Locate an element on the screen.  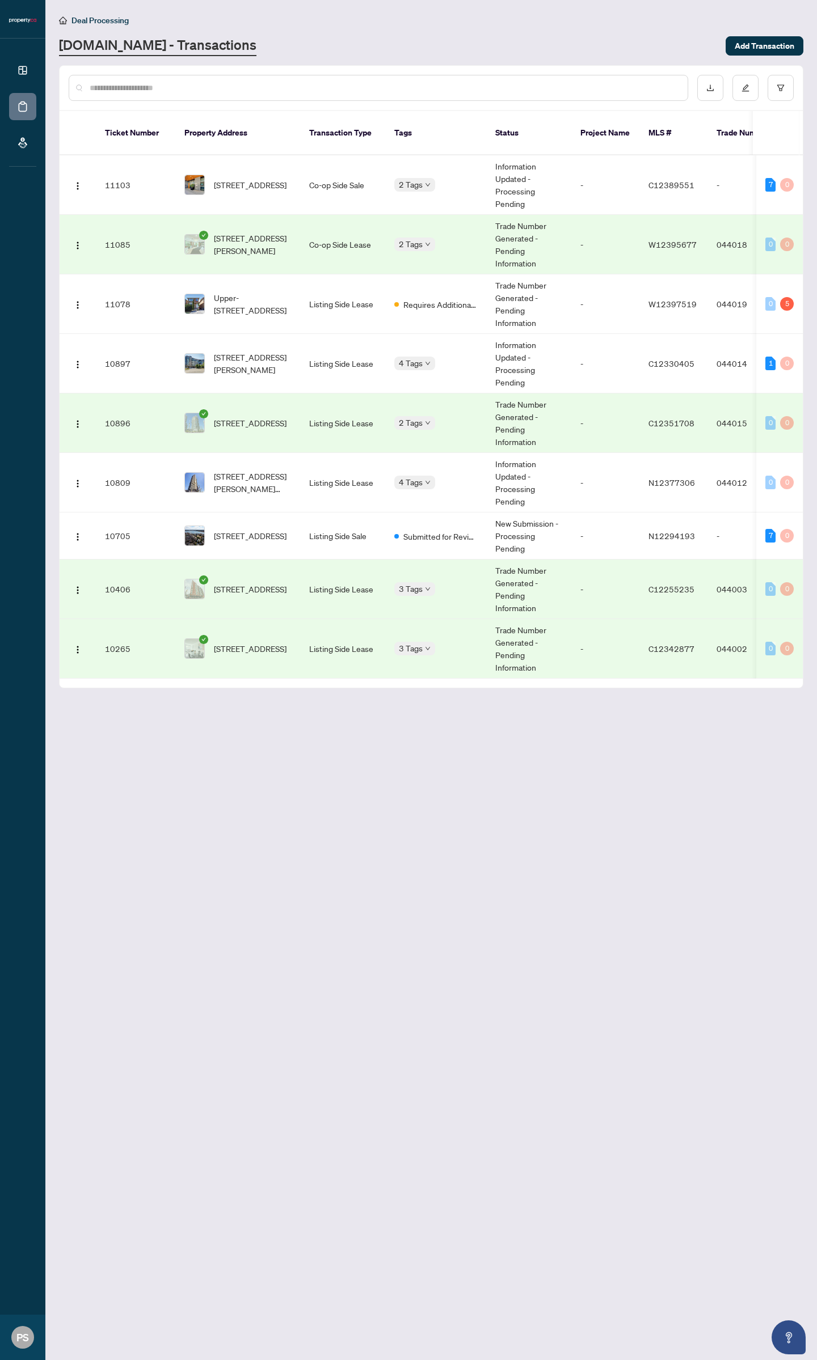
th: Trade Number is located at coordinates (747, 133).